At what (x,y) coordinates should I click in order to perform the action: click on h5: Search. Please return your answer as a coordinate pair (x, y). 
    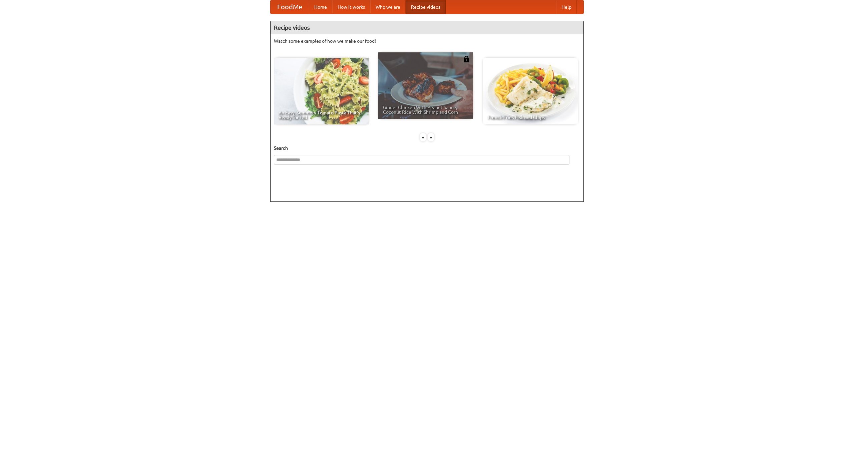
    Looking at the image, I should click on (427, 148).